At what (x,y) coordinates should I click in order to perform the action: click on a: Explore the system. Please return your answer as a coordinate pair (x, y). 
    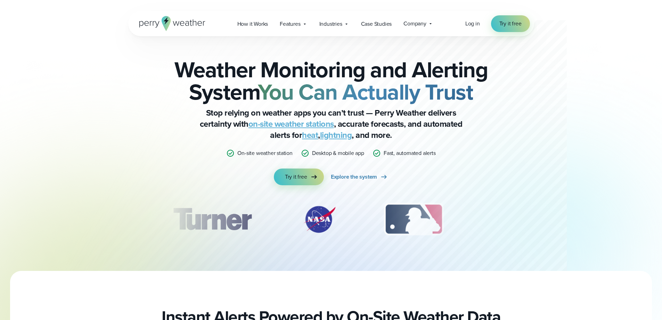
    Looking at the image, I should click on (360, 177).